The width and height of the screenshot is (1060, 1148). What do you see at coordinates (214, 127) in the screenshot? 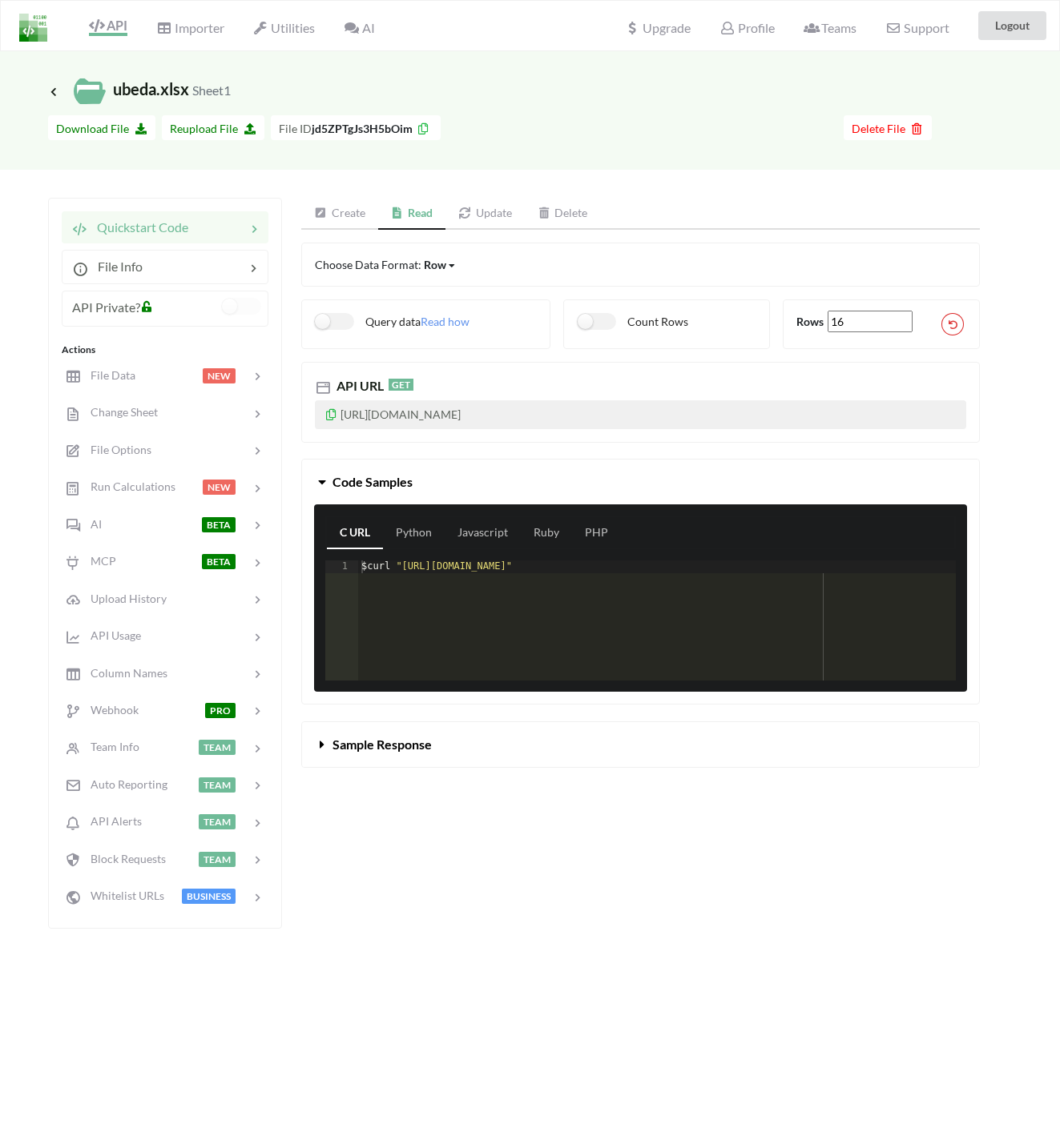
I see `button: Reupload File` at bounding box center [214, 127].